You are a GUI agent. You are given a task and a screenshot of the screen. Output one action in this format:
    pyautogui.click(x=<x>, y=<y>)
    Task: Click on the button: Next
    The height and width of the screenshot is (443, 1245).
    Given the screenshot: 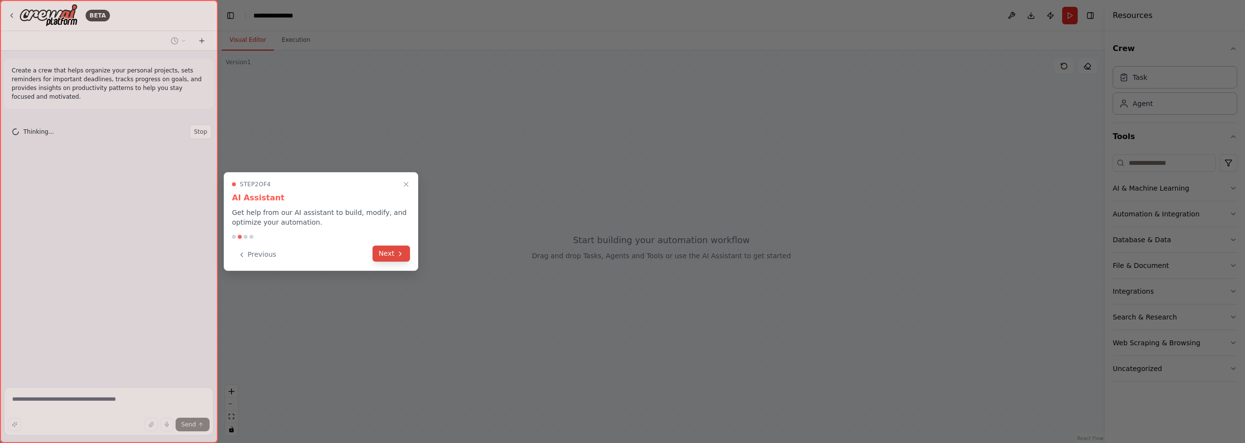 What is the action you would take?
    pyautogui.click(x=391, y=253)
    